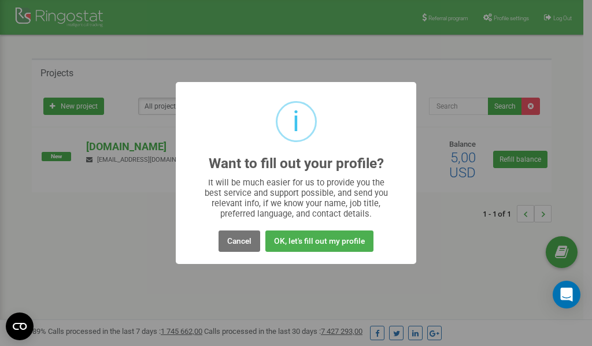  What do you see at coordinates (296, 198) in the screenshot?
I see `div: It will be much easier for us to provide you the best service and support possible, and send you ...` at bounding box center [296, 198].